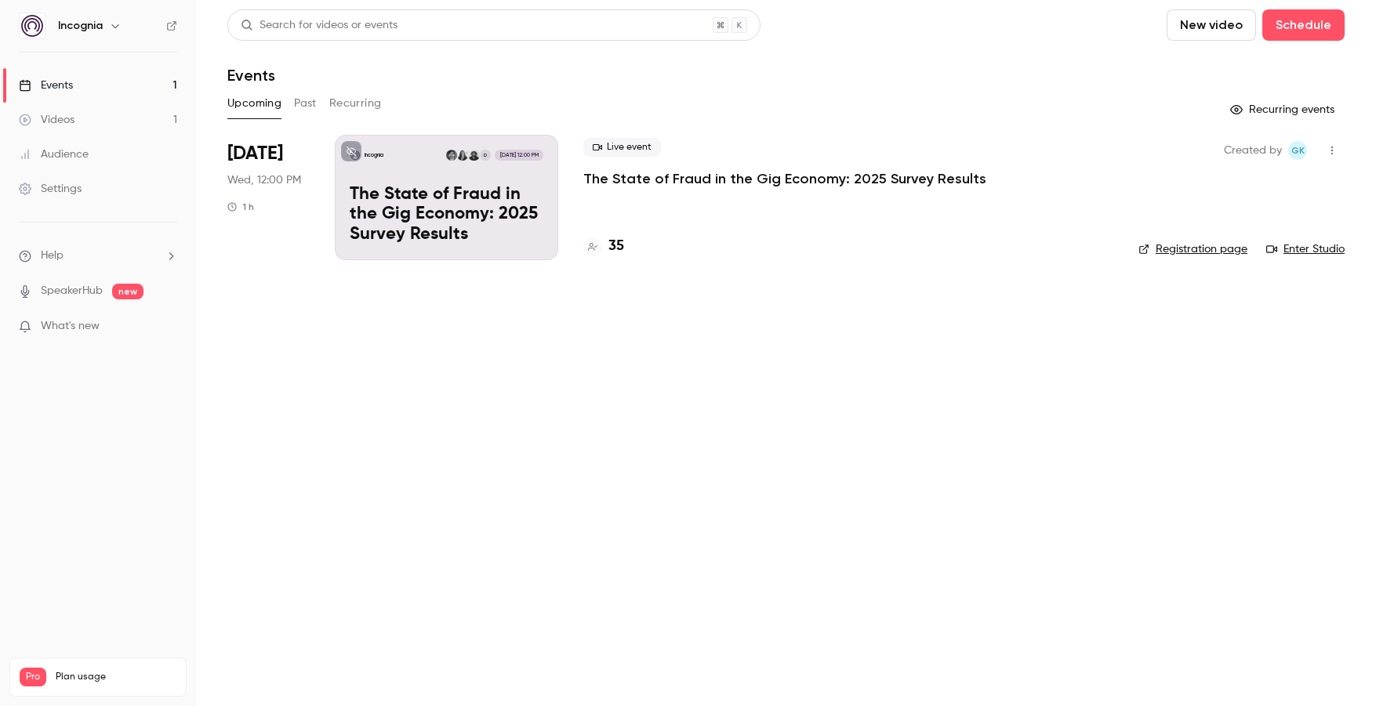 Image resolution: width=1376 pixels, height=706 pixels. What do you see at coordinates (46, 120) in the screenshot?
I see `div: Videos` at bounding box center [46, 120].